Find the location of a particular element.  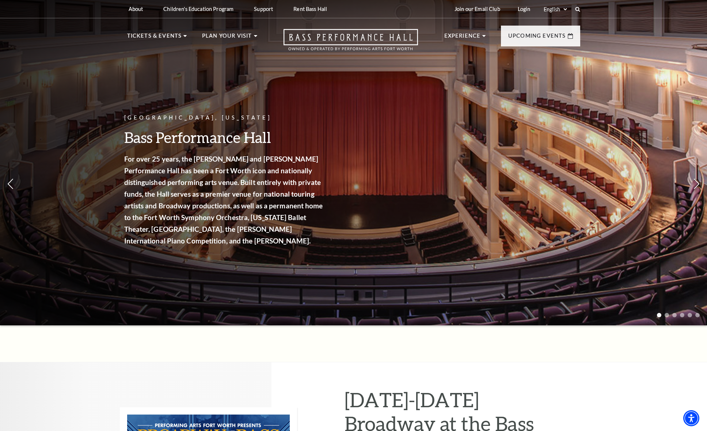

p: Children's Education Program is located at coordinates (199, 9).